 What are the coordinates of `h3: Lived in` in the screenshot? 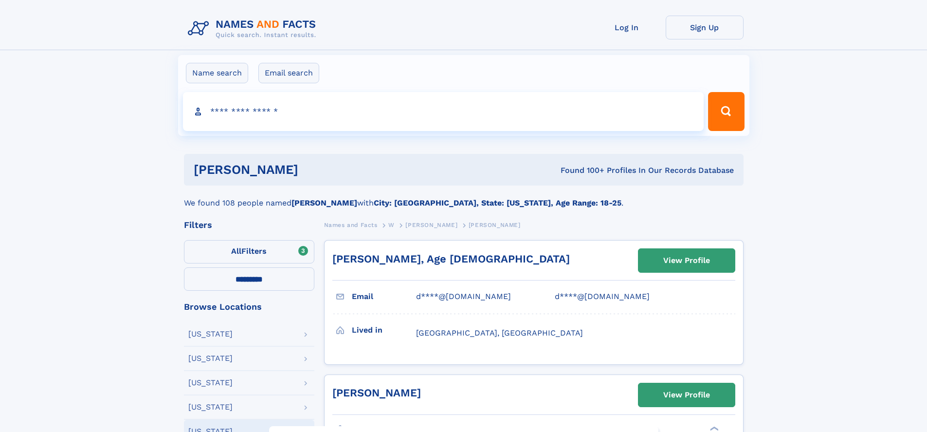 It's located at (384, 330).